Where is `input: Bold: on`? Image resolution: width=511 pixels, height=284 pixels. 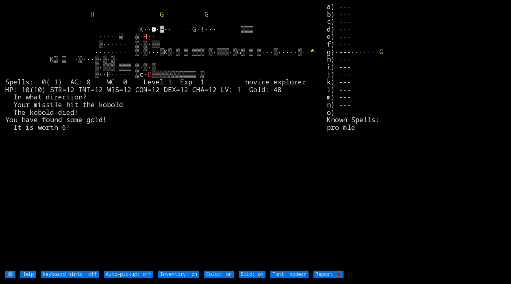 input: Bold: on is located at coordinates (252, 275).